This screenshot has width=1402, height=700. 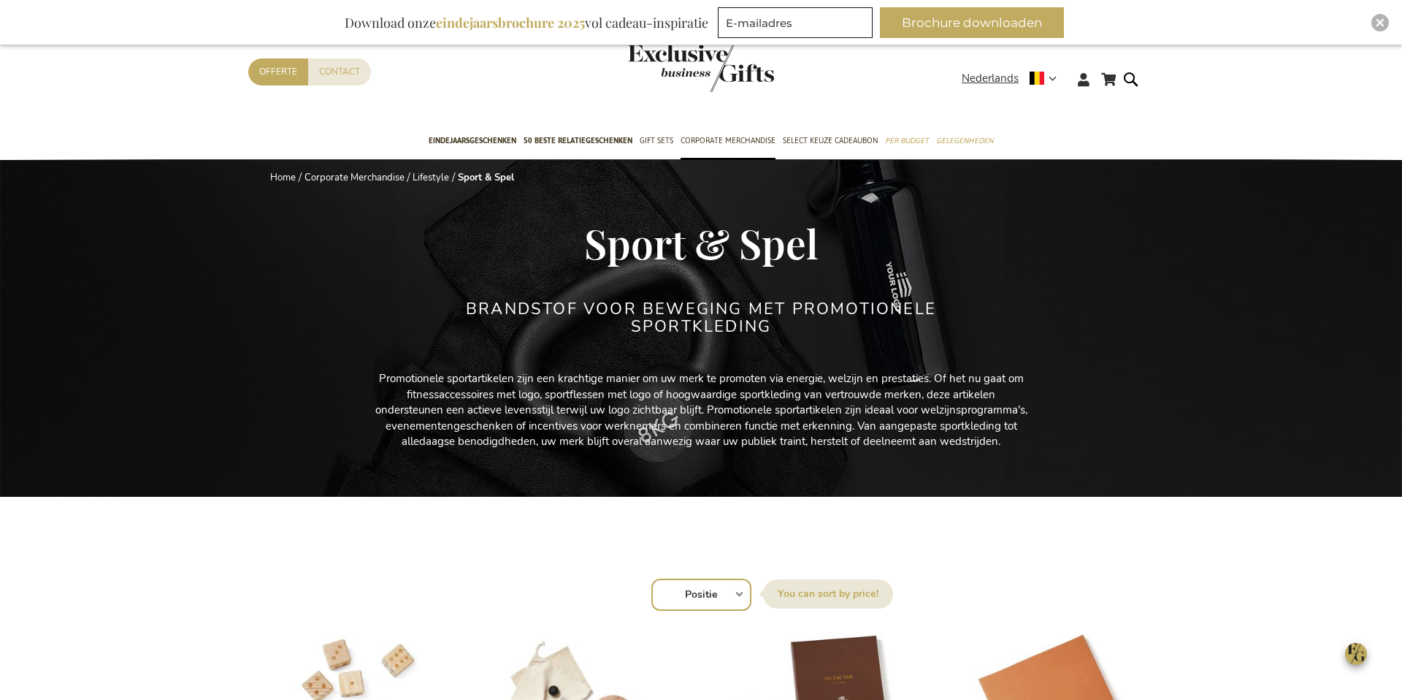 What do you see at coordinates (728, 140) in the screenshot?
I see `span: Corporate Merchandise` at bounding box center [728, 140].